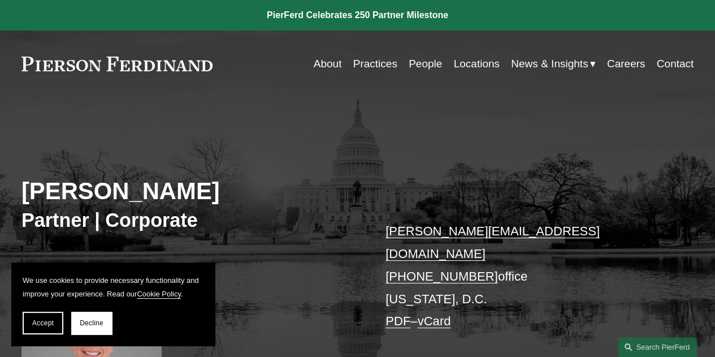  I want to click on button: Decline, so click(92, 323).